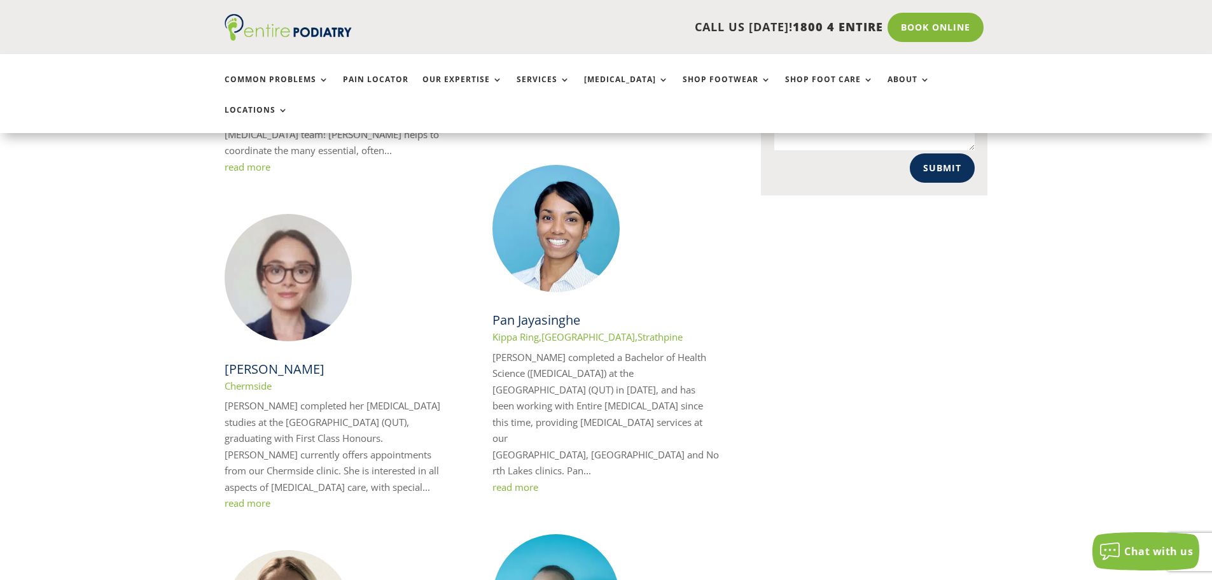 This screenshot has height=580, width=1212. I want to click on a: Strathpine, so click(660, 337).